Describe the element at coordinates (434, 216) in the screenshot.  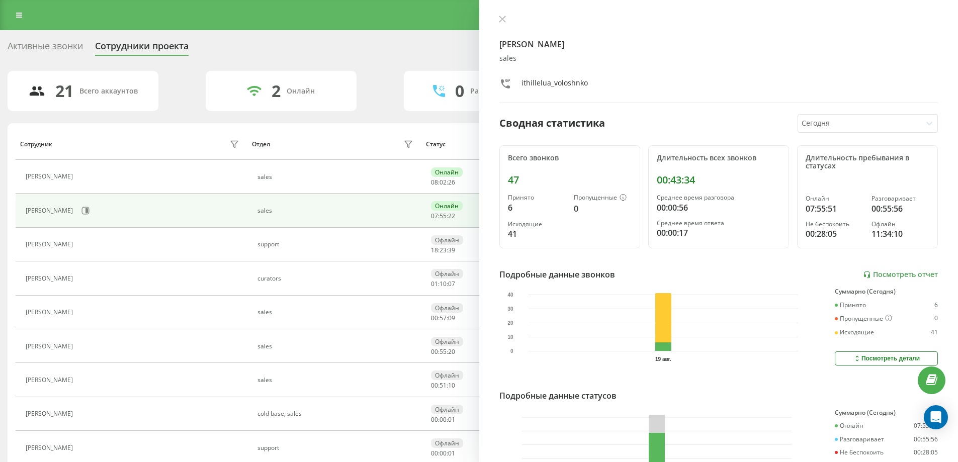
I see `span: 07` at that location.